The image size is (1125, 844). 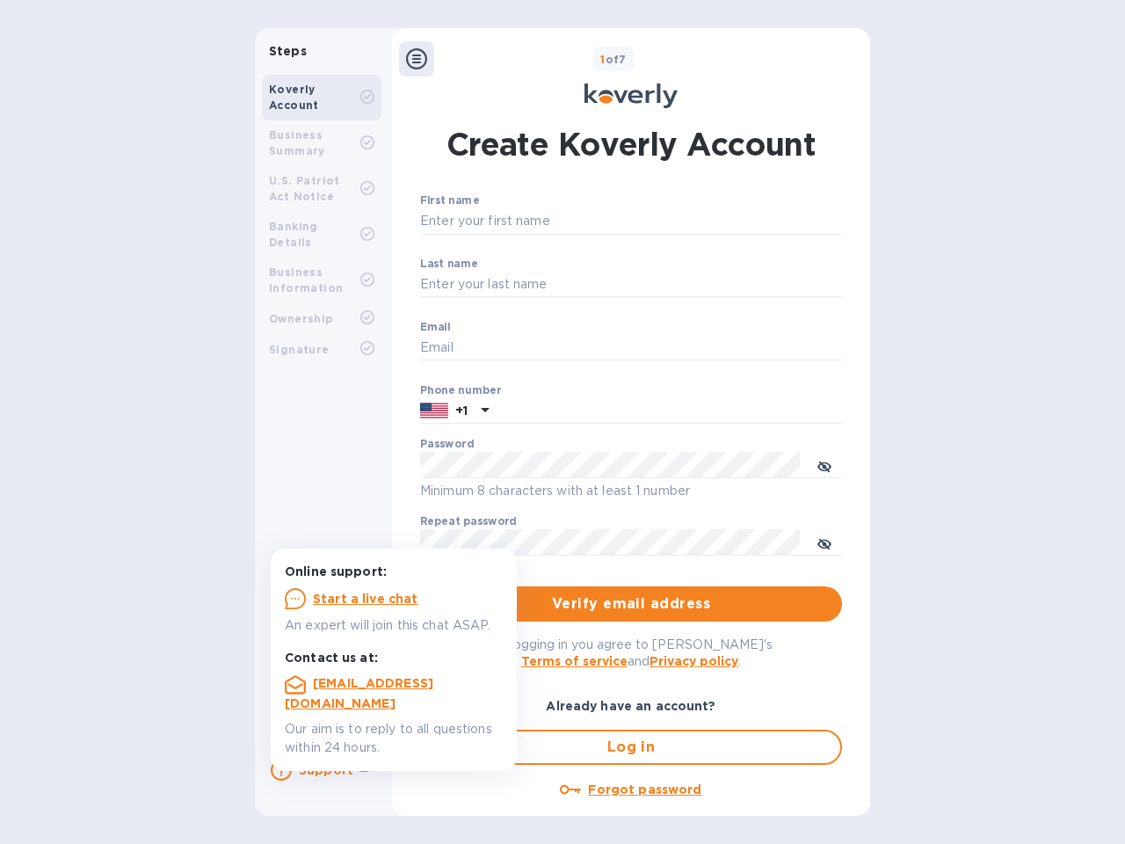 What do you see at coordinates (297, 142) in the screenshot?
I see `b: Business Summary` at bounding box center [297, 142].